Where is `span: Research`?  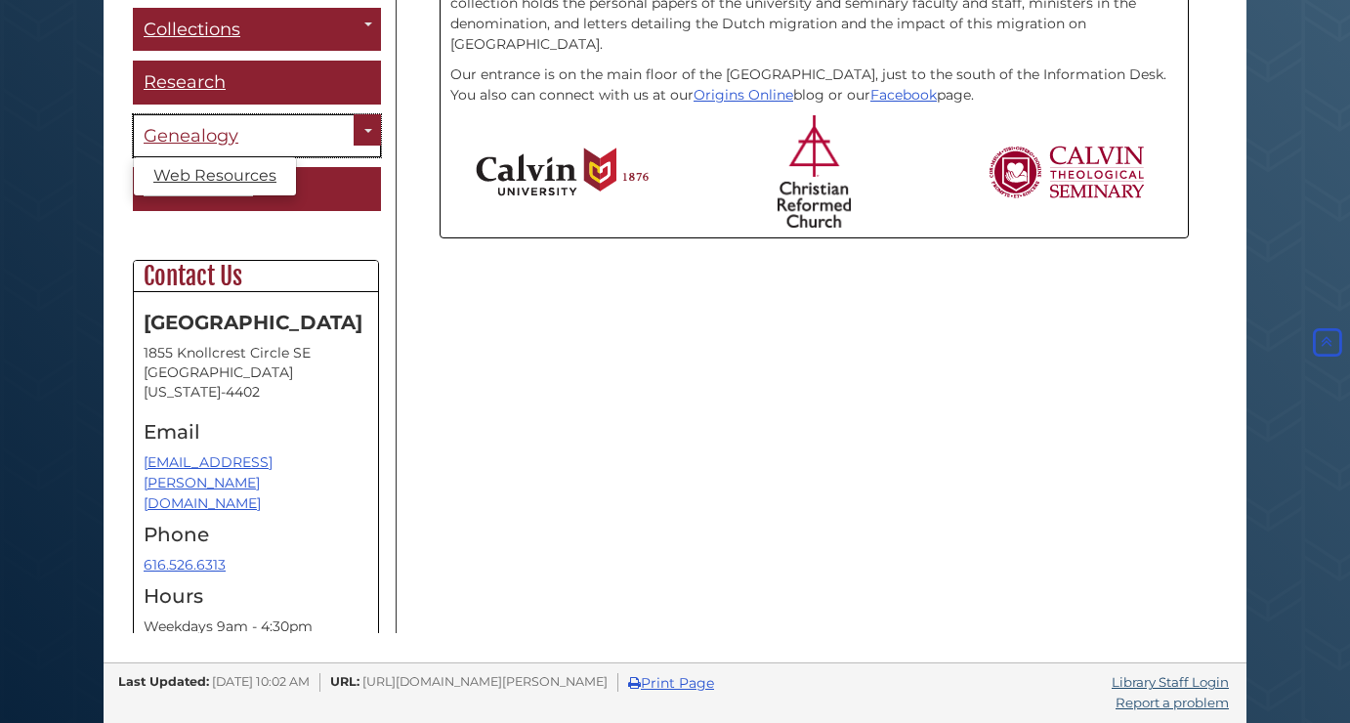
span: Research is located at coordinates (185, 82).